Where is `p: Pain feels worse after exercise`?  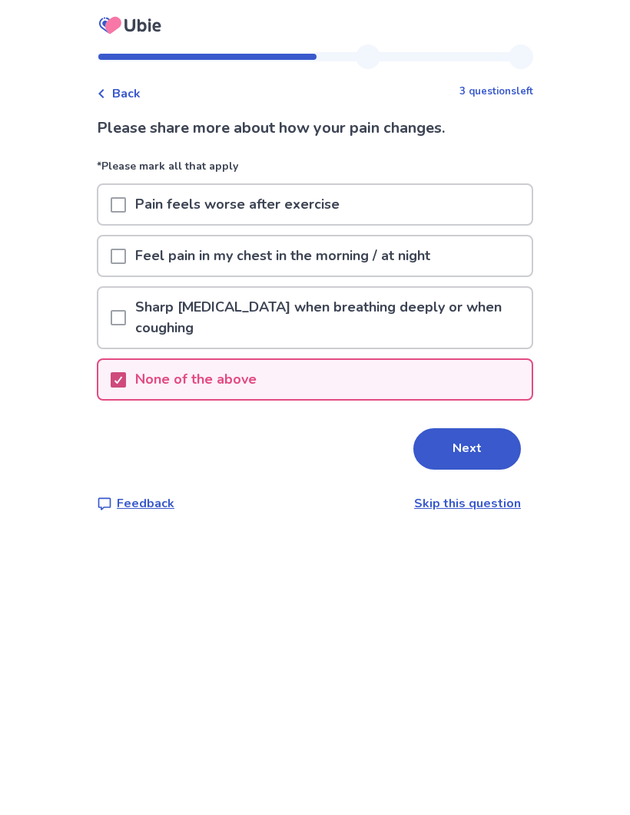 p: Pain feels worse after exercise is located at coordinates (237, 204).